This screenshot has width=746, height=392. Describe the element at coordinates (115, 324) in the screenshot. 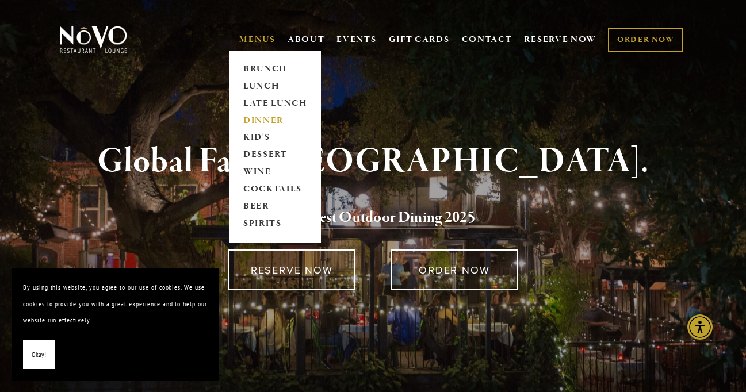

I see `section: Cookie banner` at that location.